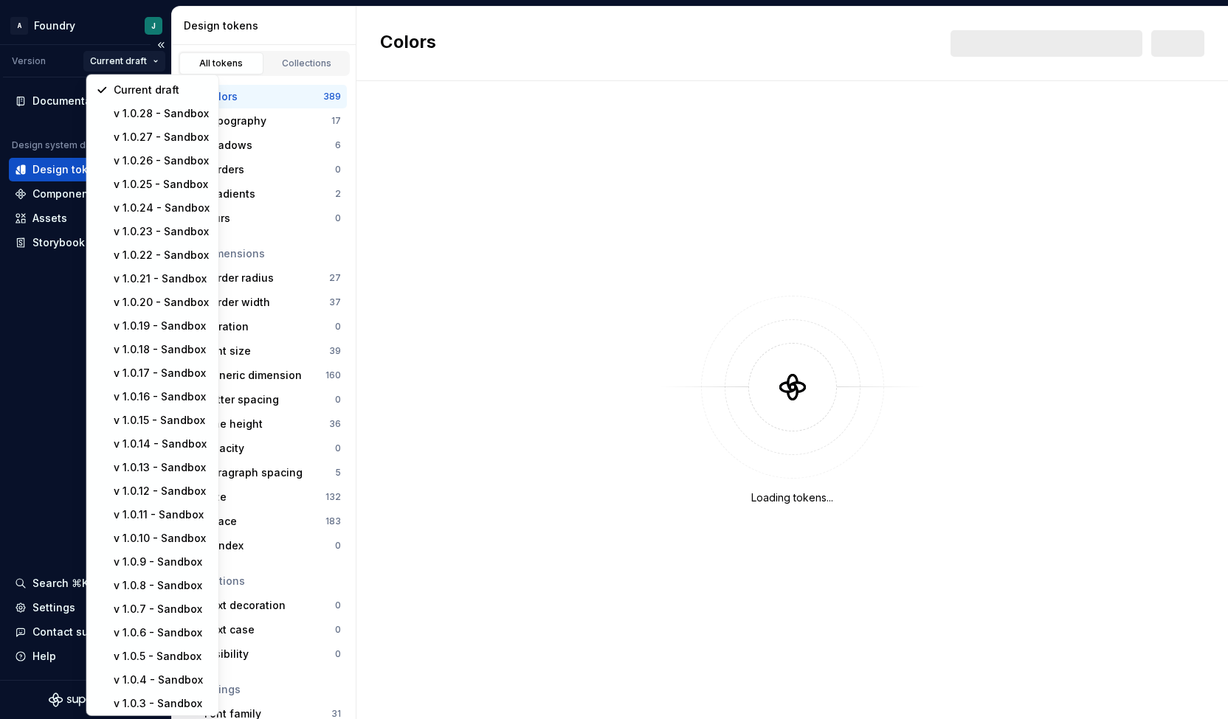 The height and width of the screenshot is (719, 1228). I want to click on div: v 1.0.21 - Sandbox, so click(162, 279).